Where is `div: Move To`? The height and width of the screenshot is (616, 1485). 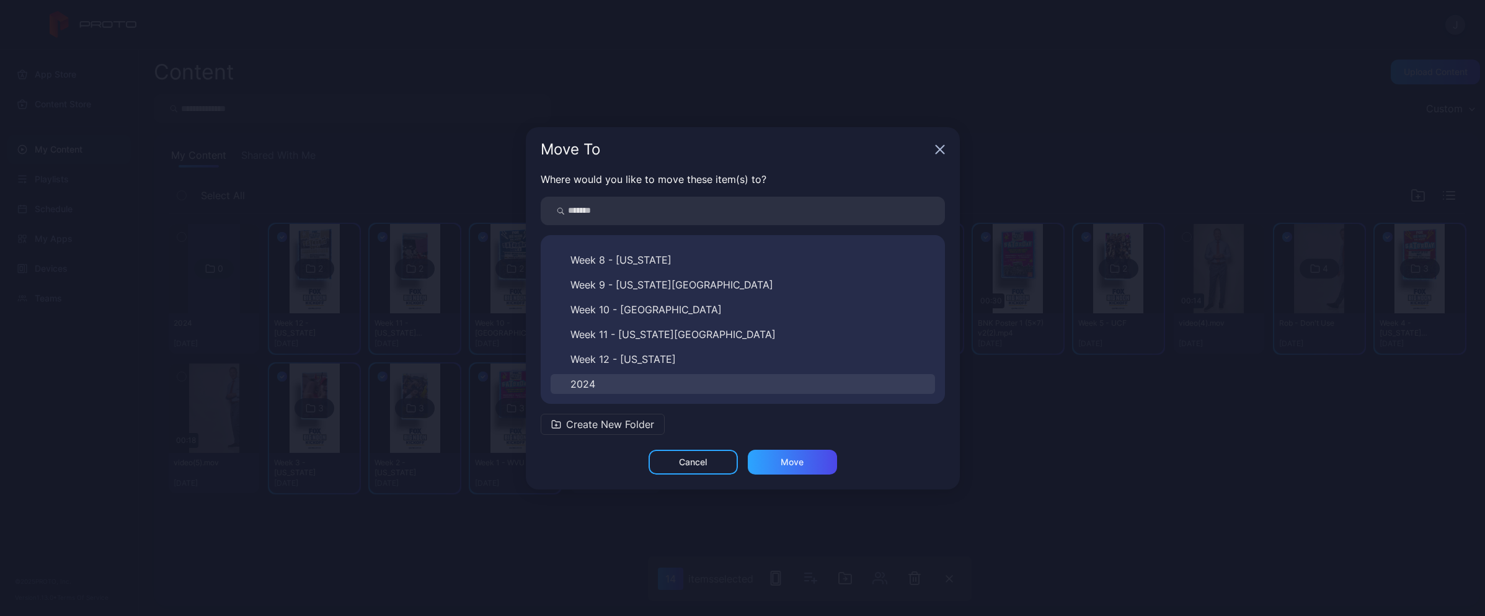
div: Move To is located at coordinates (735, 149).